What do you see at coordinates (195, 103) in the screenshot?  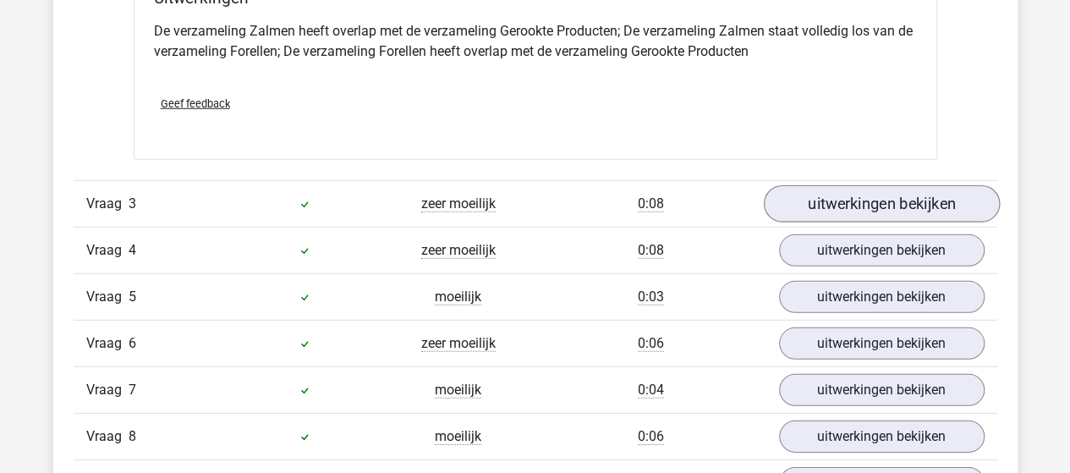 I see `span: Geef feedback` at bounding box center [195, 103].